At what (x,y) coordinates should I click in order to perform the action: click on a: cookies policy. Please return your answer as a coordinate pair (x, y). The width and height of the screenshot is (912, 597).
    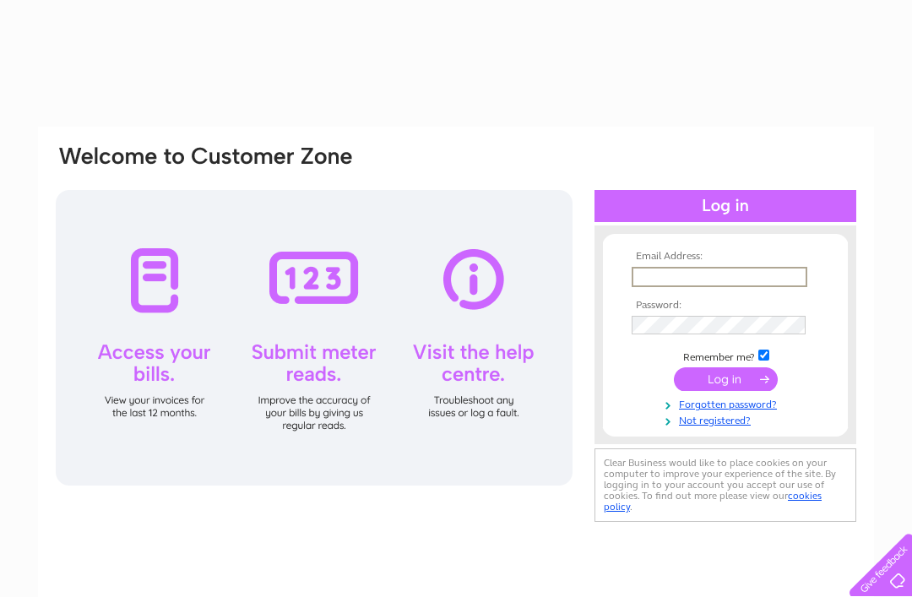
    Looking at the image, I should click on (713, 501).